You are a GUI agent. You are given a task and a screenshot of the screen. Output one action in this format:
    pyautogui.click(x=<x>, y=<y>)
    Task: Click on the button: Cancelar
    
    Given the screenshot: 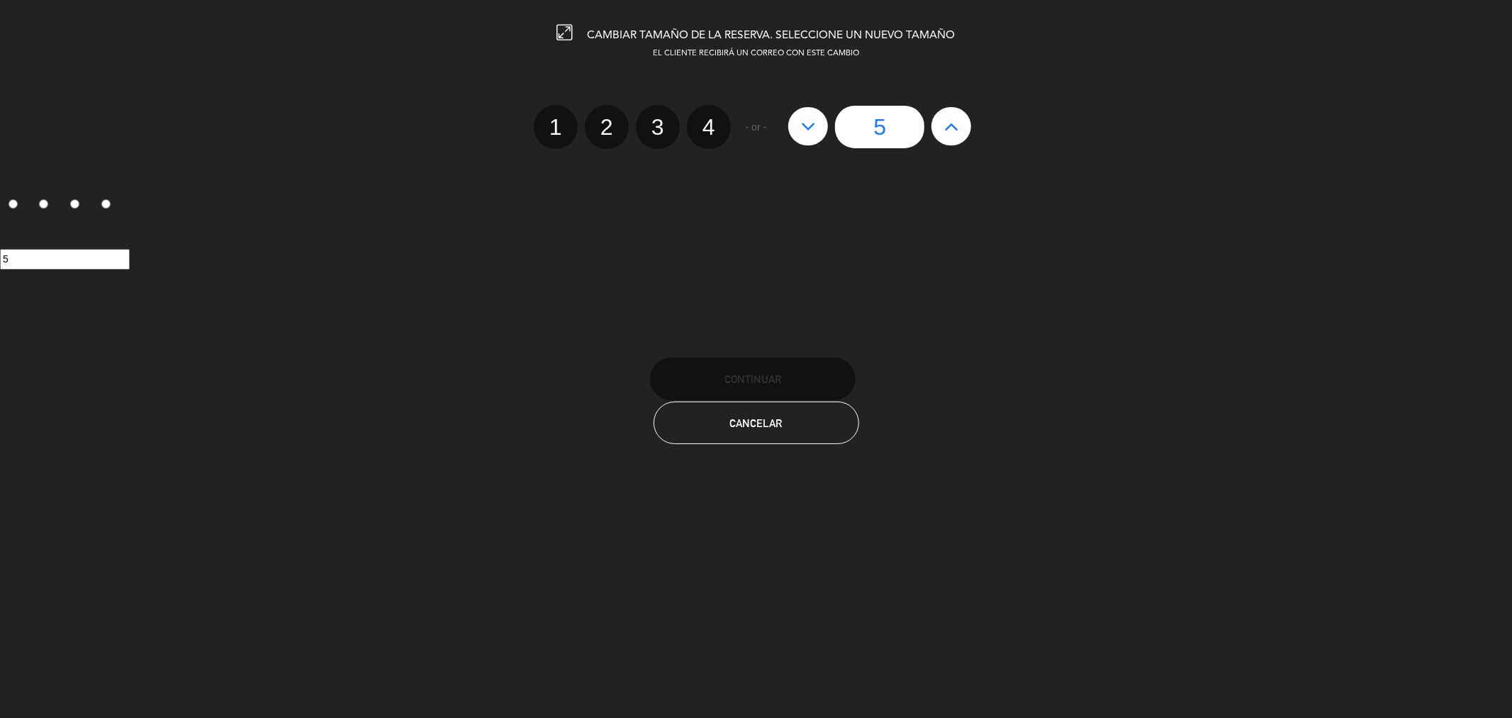 What is the action you would take?
    pyautogui.click(x=757, y=423)
    